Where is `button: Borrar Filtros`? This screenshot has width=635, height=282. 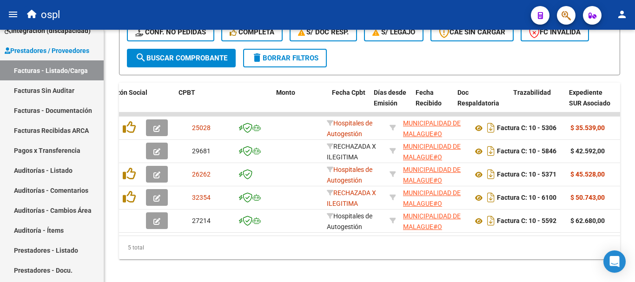
button: Borrar Filtros is located at coordinates (285, 58).